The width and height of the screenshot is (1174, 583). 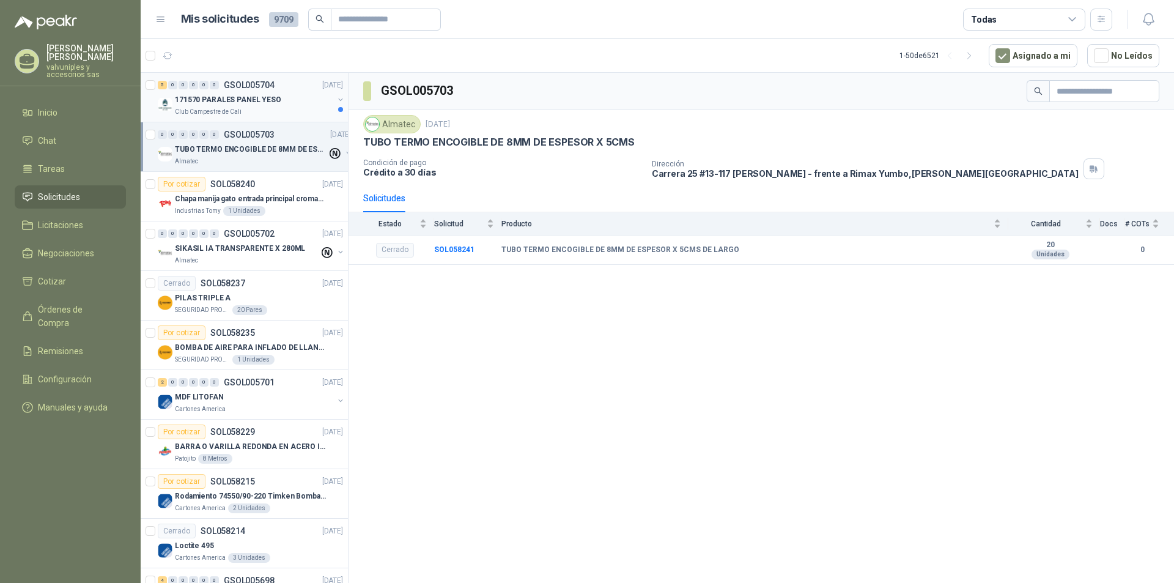 What do you see at coordinates (1050, 254) in the screenshot?
I see `div: Unidades` at bounding box center [1050, 254].